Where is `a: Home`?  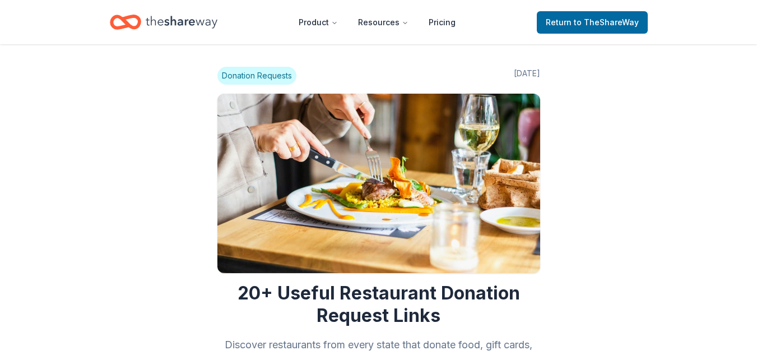 a: Home is located at coordinates (164, 22).